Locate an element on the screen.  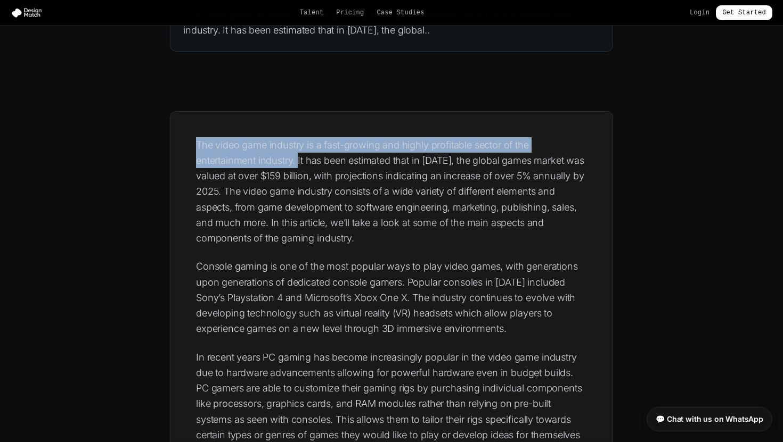
a: Pricing is located at coordinates (350, 13).